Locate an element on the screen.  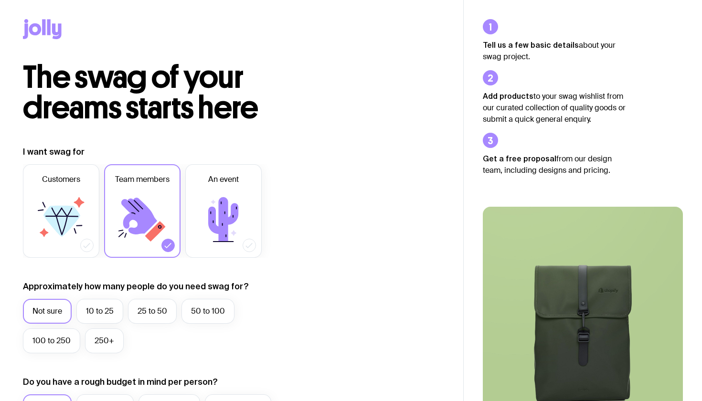
strong: Add products is located at coordinates (508, 96).